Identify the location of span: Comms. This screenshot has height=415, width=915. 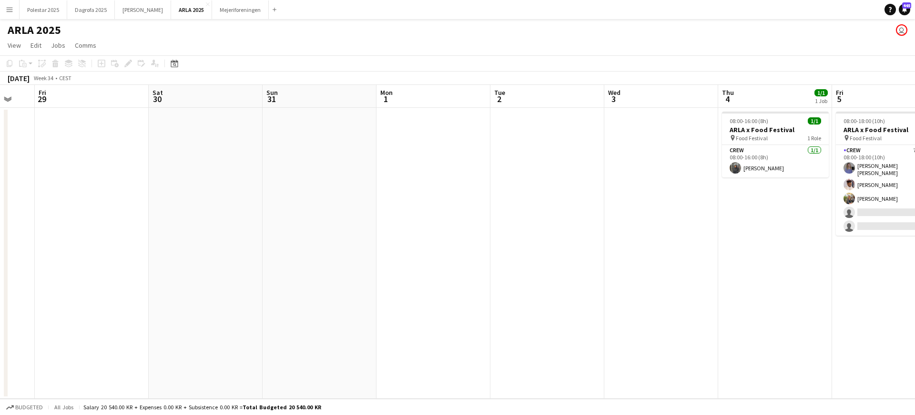
(85, 45).